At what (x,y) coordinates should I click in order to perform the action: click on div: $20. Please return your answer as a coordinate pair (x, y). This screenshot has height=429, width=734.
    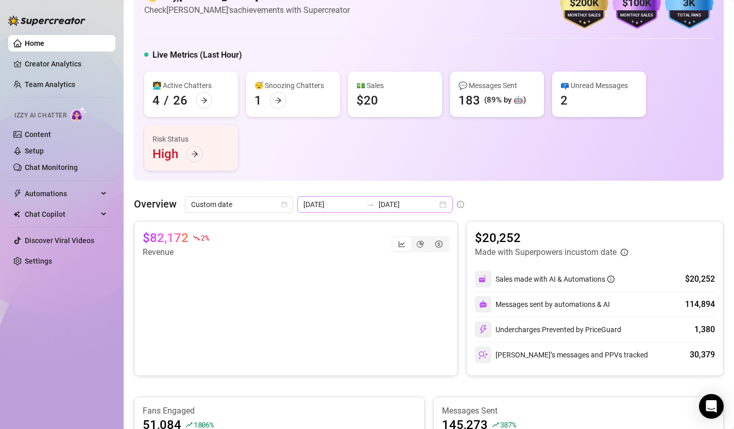
    Looking at the image, I should click on (367, 100).